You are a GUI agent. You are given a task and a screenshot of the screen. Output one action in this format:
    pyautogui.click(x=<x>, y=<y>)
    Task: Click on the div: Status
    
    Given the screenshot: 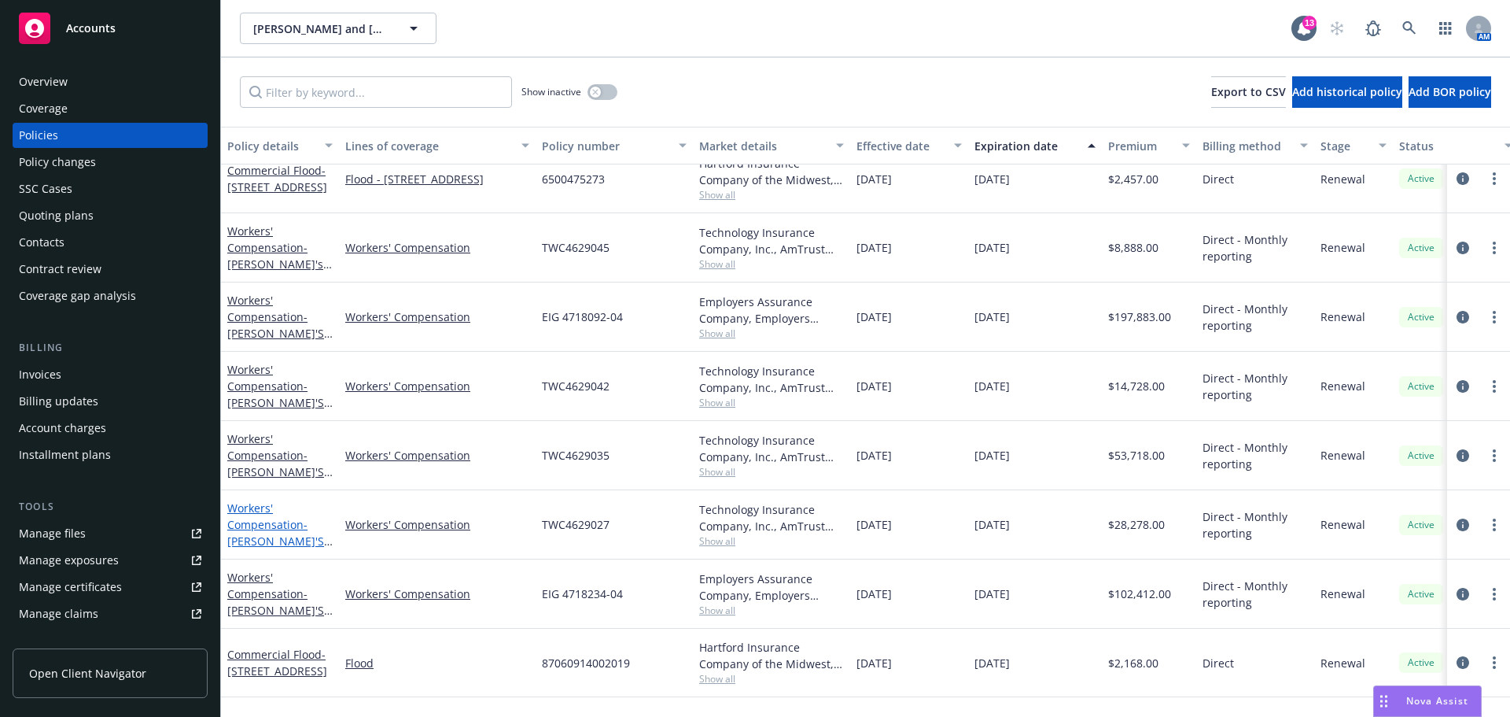 What is the action you would take?
    pyautogui.click(x=1448, y=146)
    